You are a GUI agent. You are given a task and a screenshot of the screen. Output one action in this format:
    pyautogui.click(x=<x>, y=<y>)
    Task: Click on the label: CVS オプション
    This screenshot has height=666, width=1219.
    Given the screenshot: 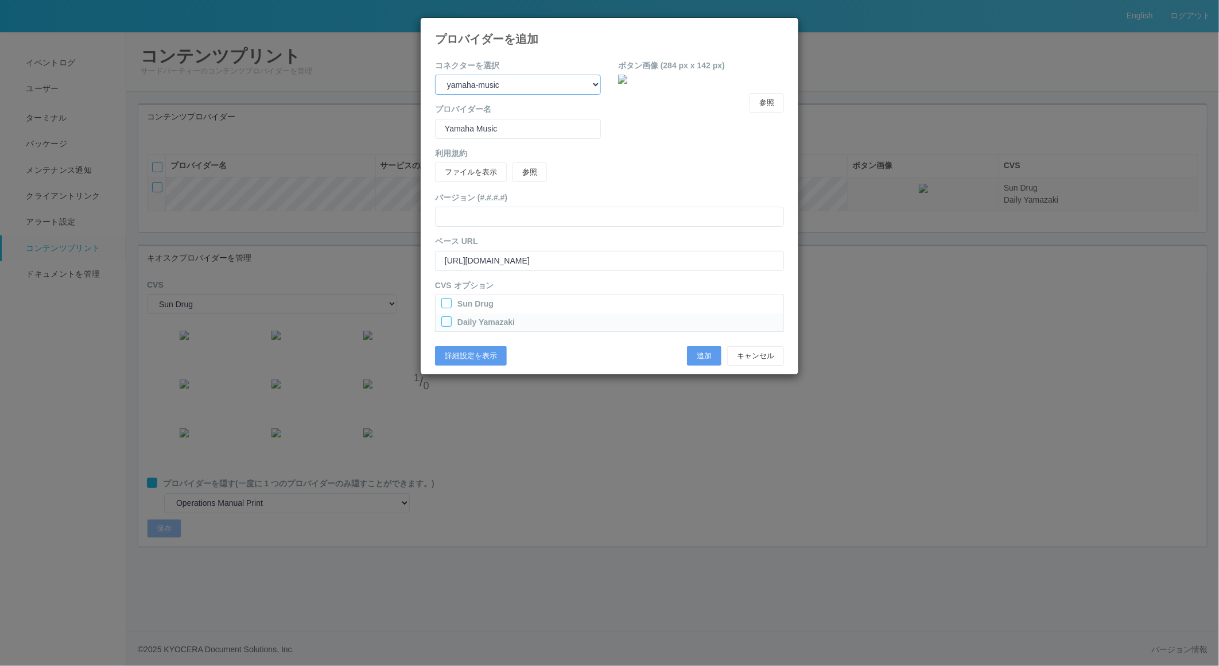 What is the action you would take?
    pyautogui.click(x=464, y=285)
    